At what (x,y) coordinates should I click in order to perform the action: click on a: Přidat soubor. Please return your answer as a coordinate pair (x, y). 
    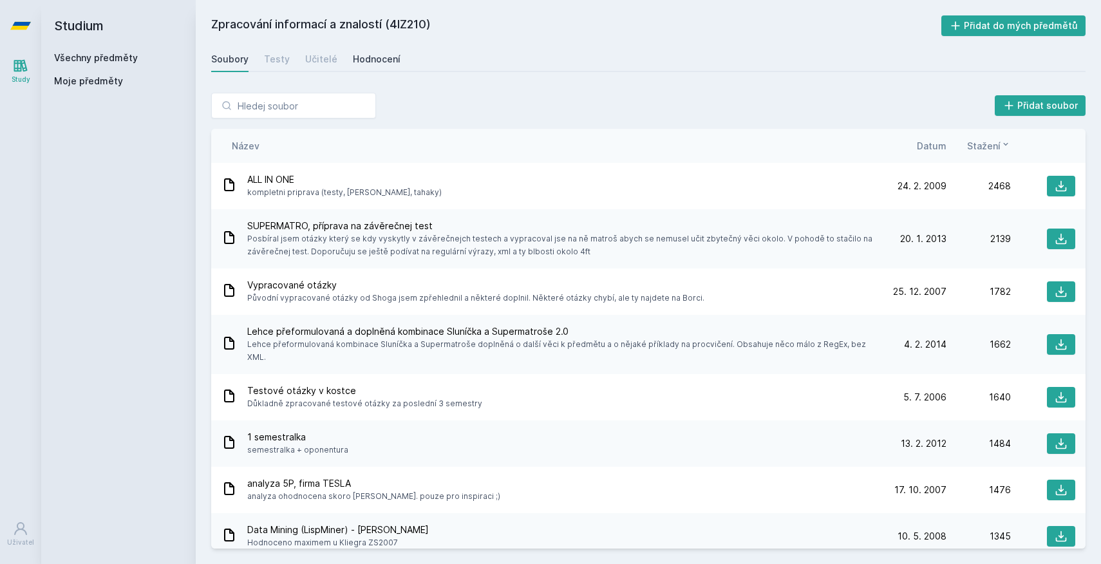
    Looking at the image, I should click on (1040, 106).